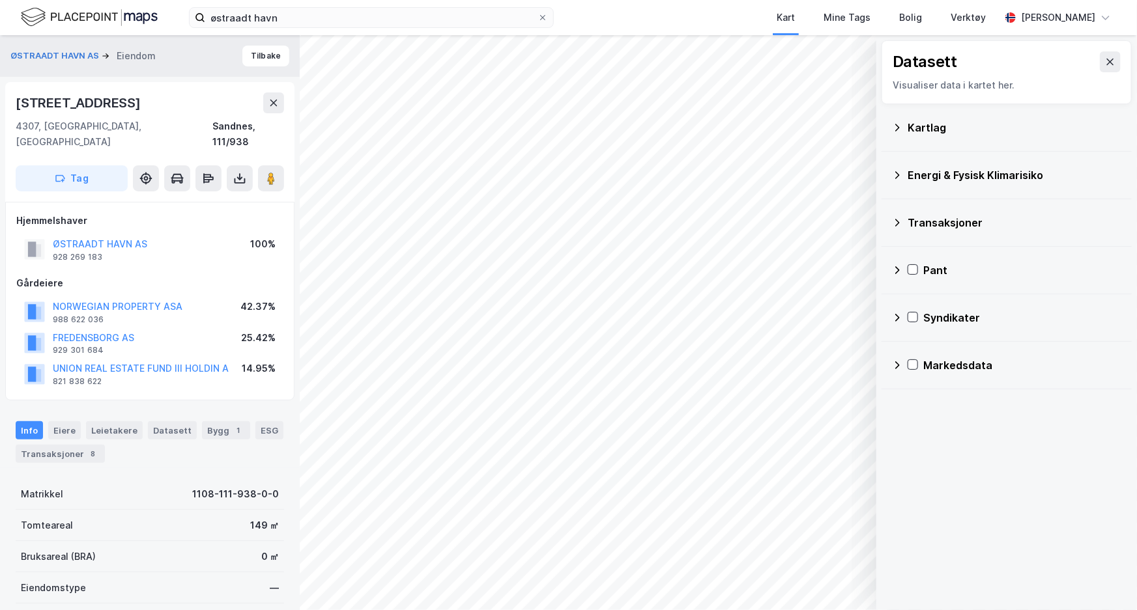 The width and height of the screenshot is (1137, 610). I want to click on div: Eiendom, so click(136, 56).